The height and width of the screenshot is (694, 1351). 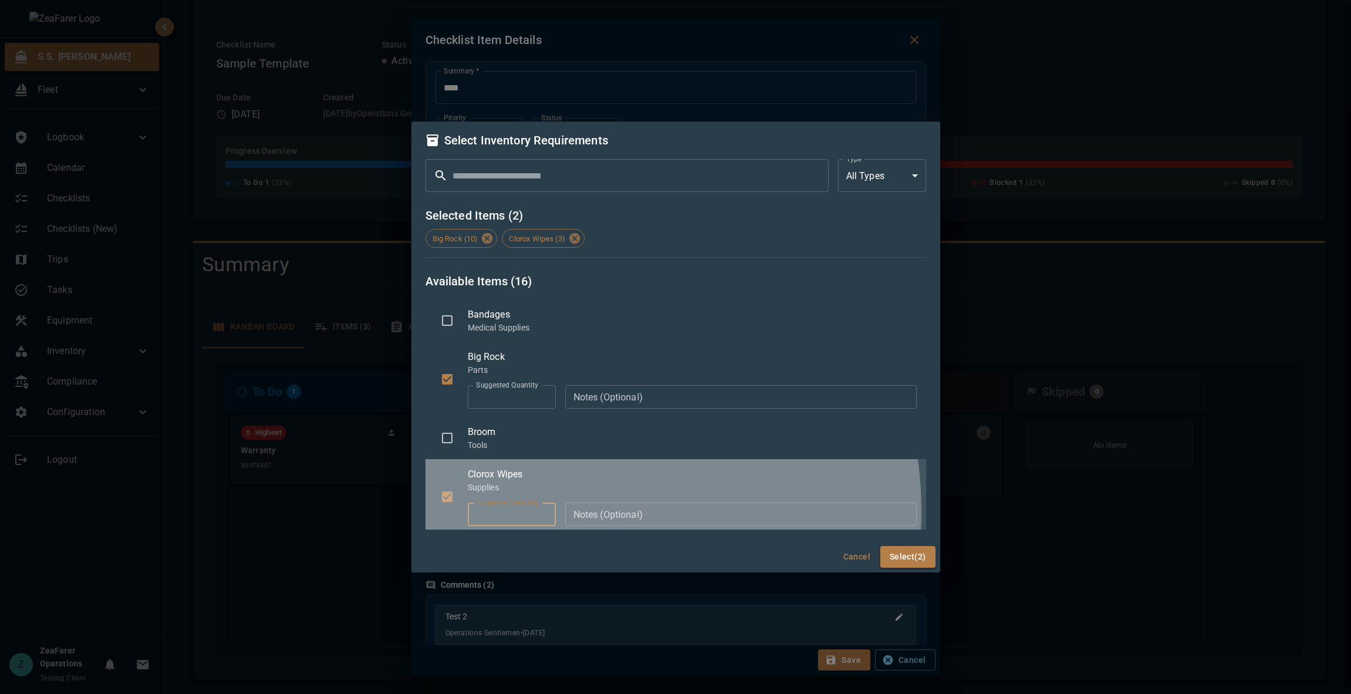 What do you see at coordinates (692, 475) in the screenshot?
I see `span: Clorox Wipes` at bounding box center [692, 475].